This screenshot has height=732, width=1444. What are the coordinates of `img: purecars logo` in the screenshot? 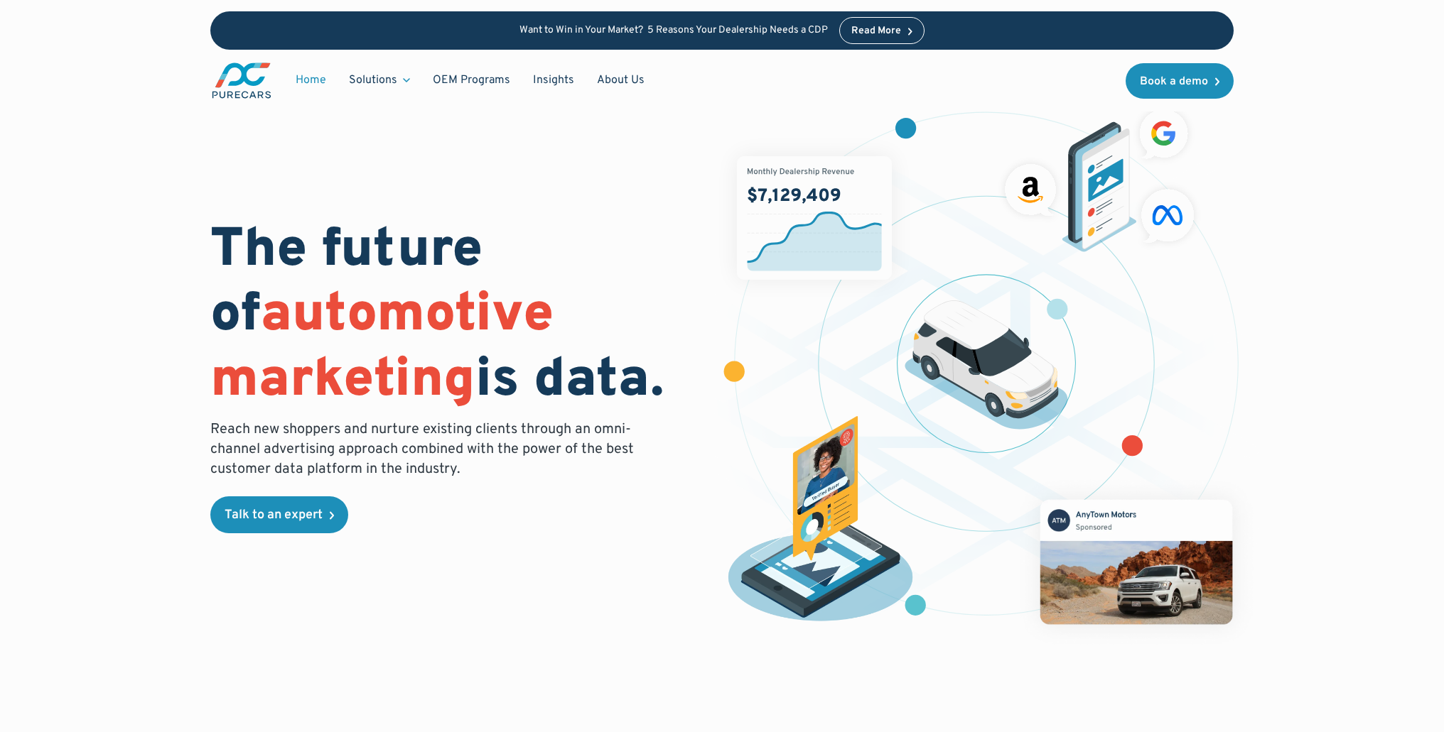 It's located at (242, 80).